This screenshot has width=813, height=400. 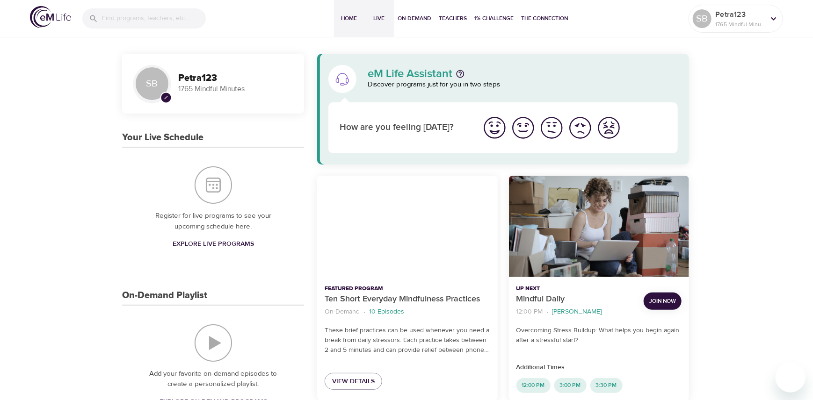 What do you see at coordinates (608, 128) in the screenshot?
I see `img: worst` at bounding box center [608, 128].